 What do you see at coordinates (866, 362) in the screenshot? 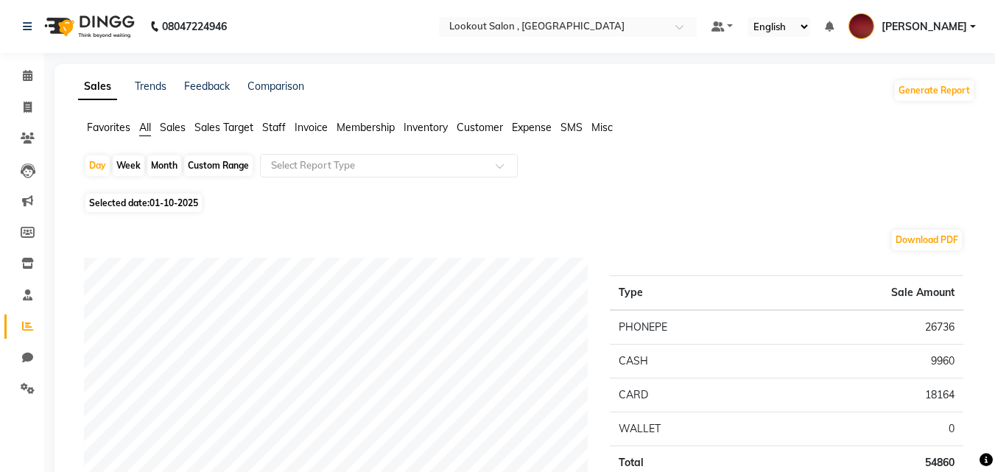
I see `td: 9960` at bounding box center [866, 362].